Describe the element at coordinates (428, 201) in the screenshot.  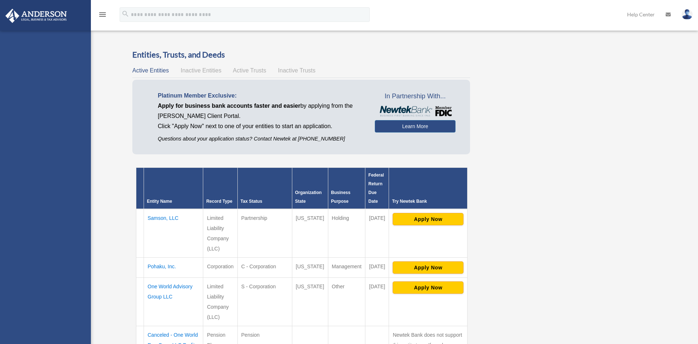
I see `div: Try Newtek Bank` at that location.